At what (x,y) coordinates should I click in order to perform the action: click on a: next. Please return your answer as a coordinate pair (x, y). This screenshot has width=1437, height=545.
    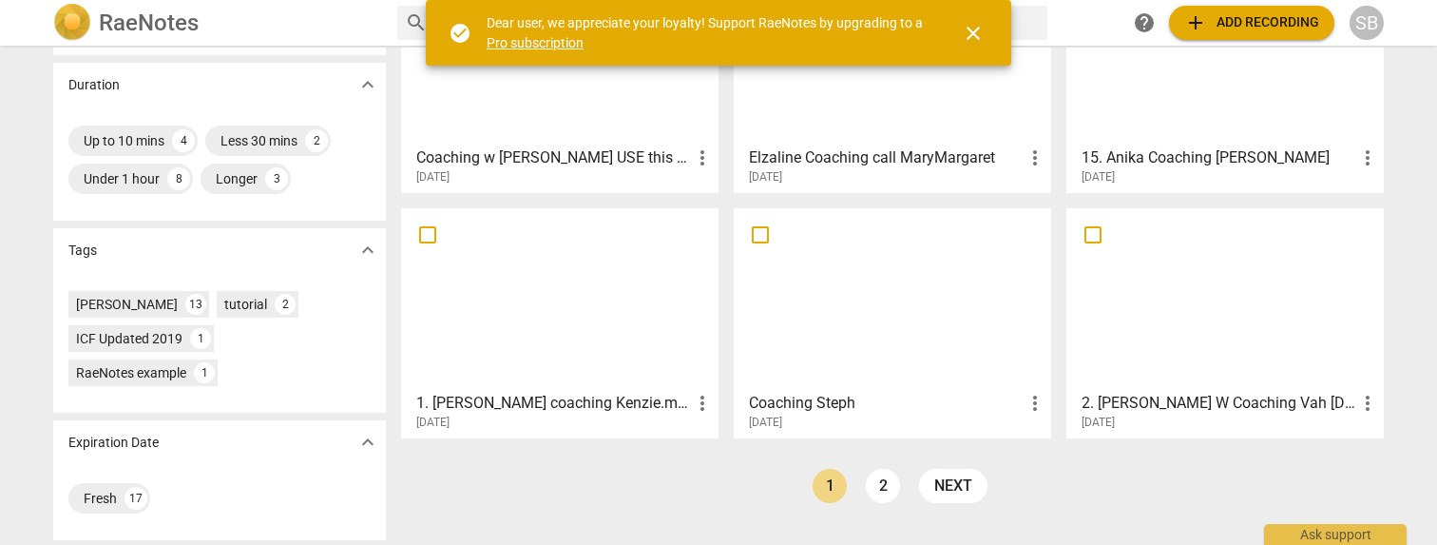
    Looking at the image, I should click on (953, 486).